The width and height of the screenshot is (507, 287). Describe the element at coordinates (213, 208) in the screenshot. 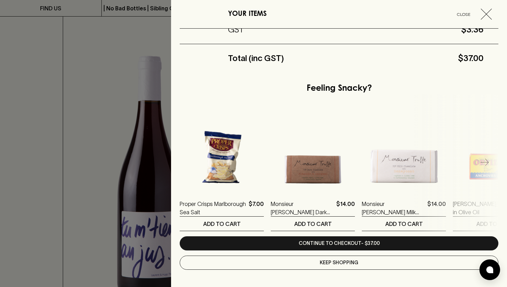

I see `p: Proper Crisps Marlborough Sea Salt` at that location.